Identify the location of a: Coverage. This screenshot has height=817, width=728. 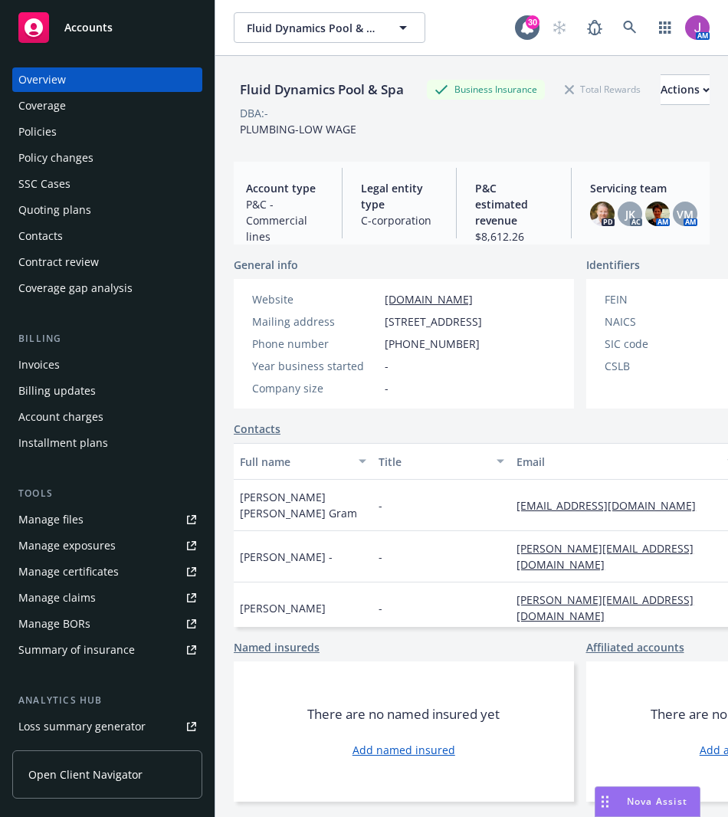
(107, 106).